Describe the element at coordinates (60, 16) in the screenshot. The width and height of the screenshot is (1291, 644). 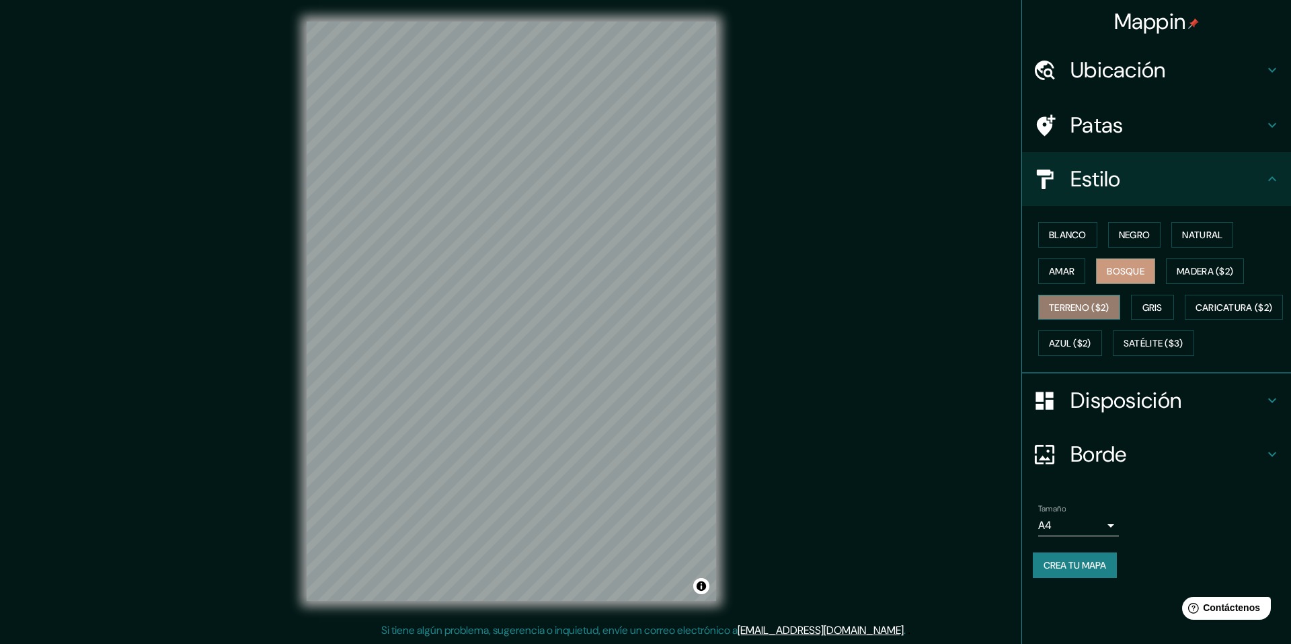
I see `font: Contáctenos` at that location.